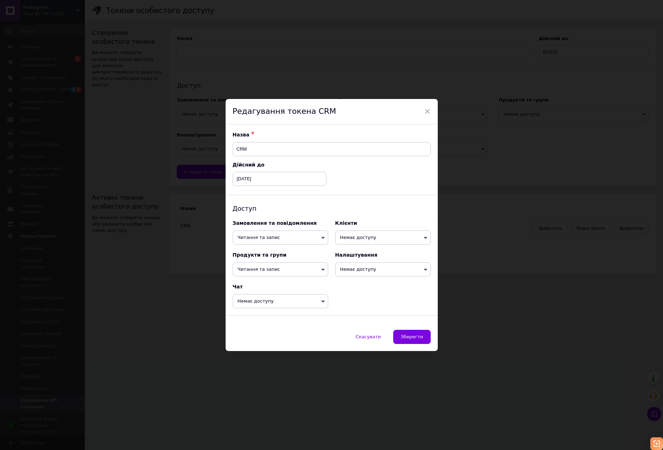 The height and width of the screenshot is (450, 663). What do you see at coordinates (411, 337) in the screenshot?
I see `button: Зберегти` at bounding box center [411, 337].